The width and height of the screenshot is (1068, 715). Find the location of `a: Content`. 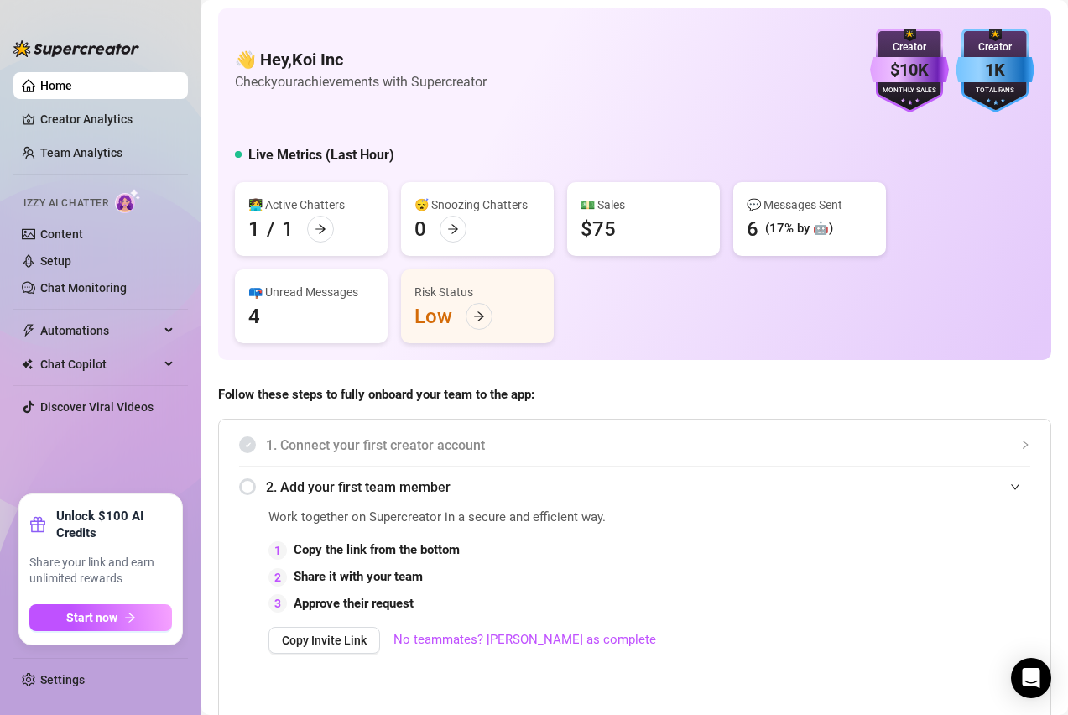

a: Content is located at coordinates (61, 234).